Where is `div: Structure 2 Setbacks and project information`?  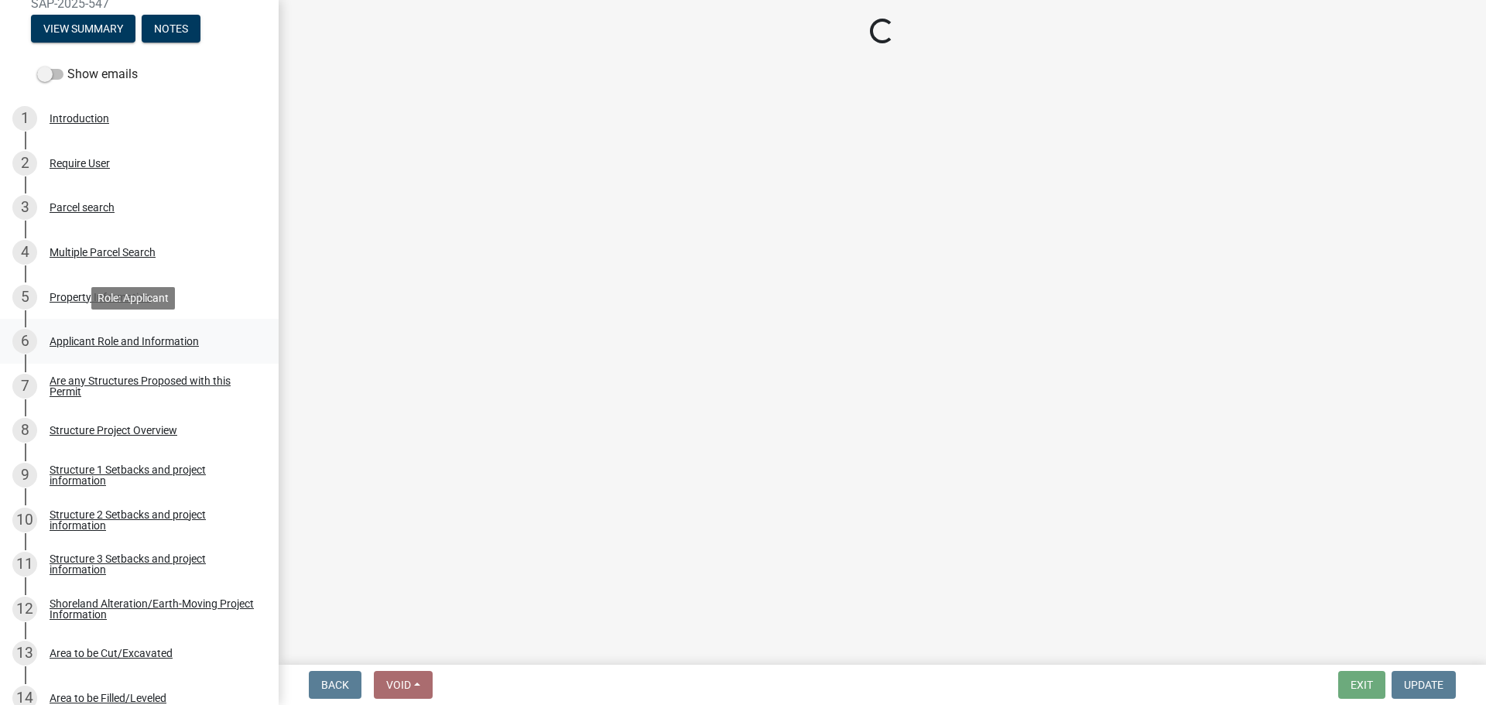 div: Structure 2 Setbacks and project information is located at coordinates (152, 520).